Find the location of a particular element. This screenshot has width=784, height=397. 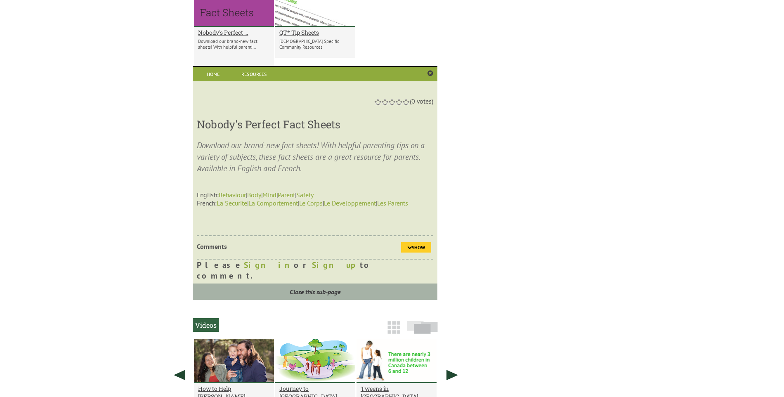

a: Les Parents is located at coordinates (392, 203).